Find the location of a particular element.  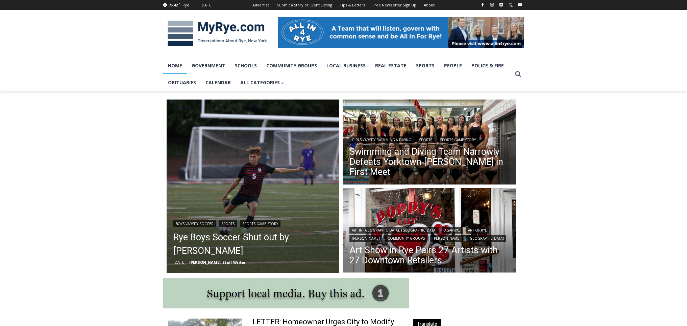

img: (PHOTO: Rye Boys Soccer's Silas Kavanagh in his team's 3-0 loss to Byram Hills on Septmber 10, 20... is located at coordinates (253, 186).